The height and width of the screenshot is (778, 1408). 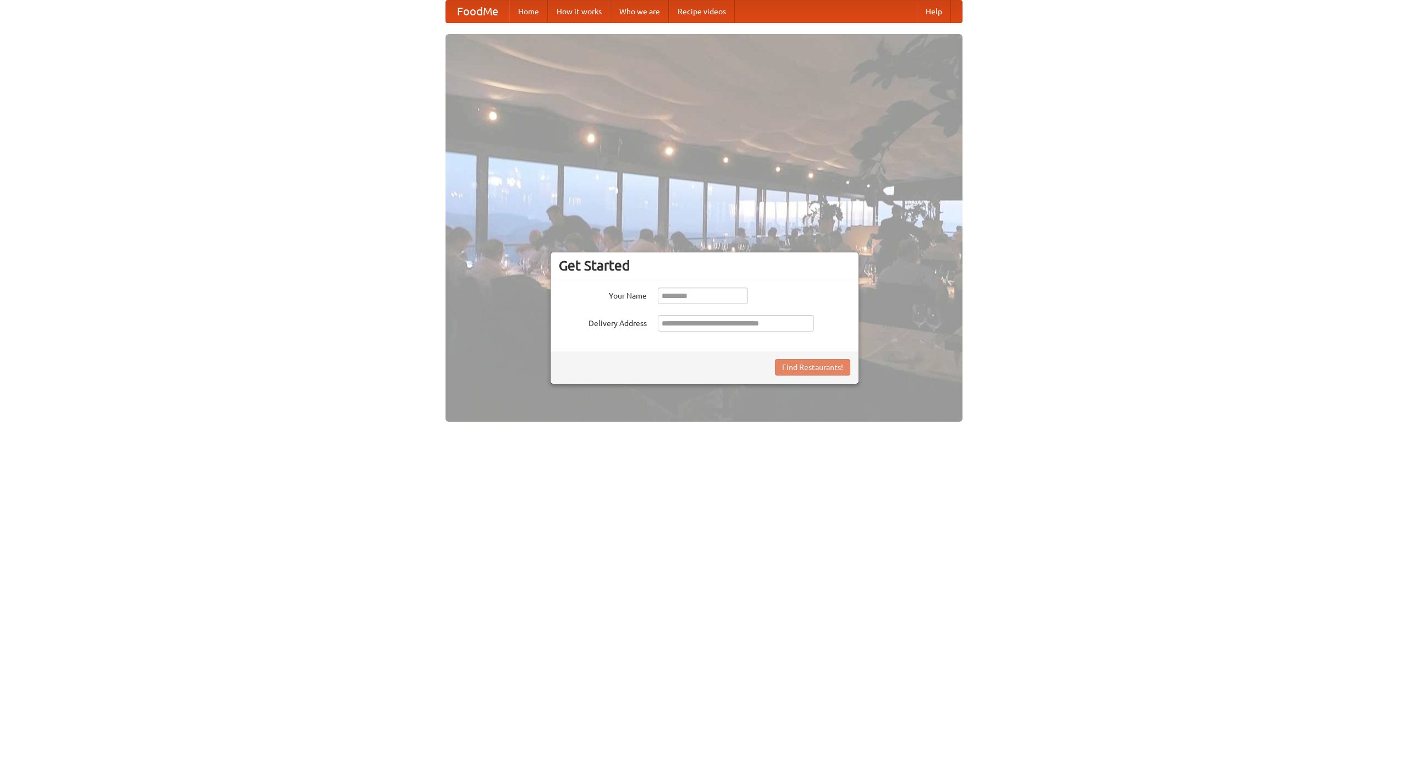 I want to click on a: Recipe videos, so click(x=702, y=12).